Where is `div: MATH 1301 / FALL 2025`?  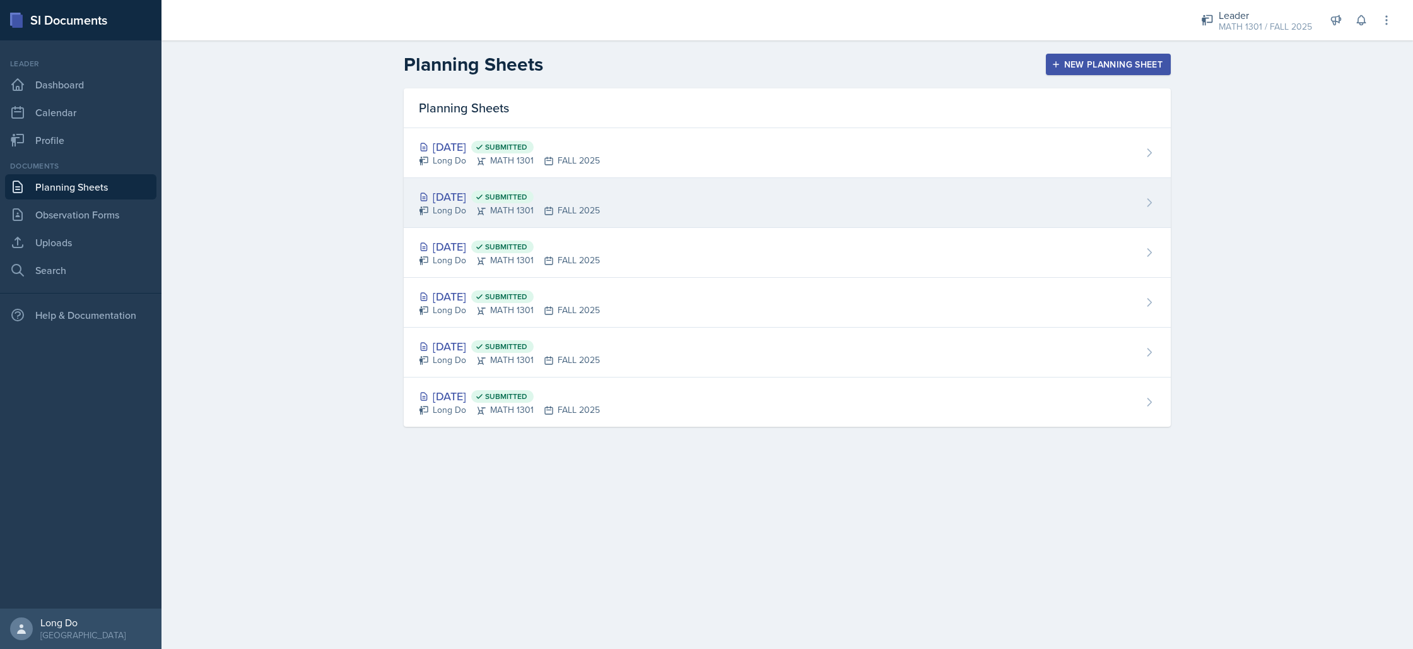 div: MATH 1301 / FALL 2025 is located at coordinates (1266, 26).